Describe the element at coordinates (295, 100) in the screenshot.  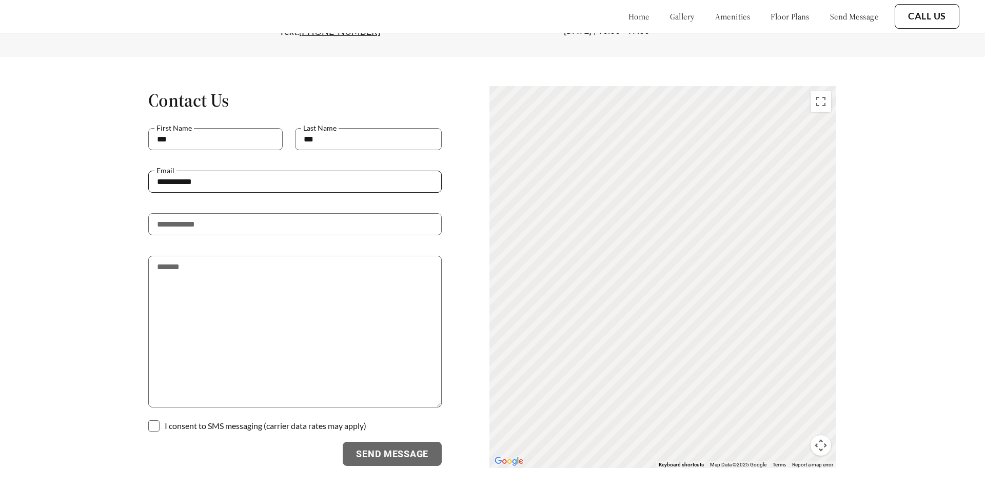
I see `h1: Contact Us` at that location.